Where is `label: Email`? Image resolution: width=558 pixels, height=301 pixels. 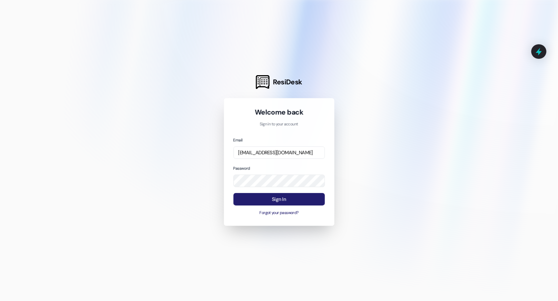 label: Email is located at coordinates (238, 140).